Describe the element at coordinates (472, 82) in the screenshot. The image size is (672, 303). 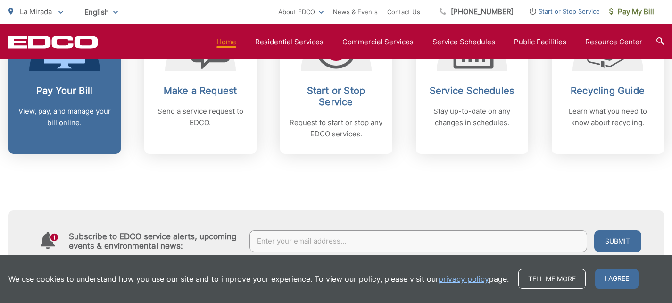
I see `a: Service Schedules Stay up-to-date on any changes in schedules.` at that location.